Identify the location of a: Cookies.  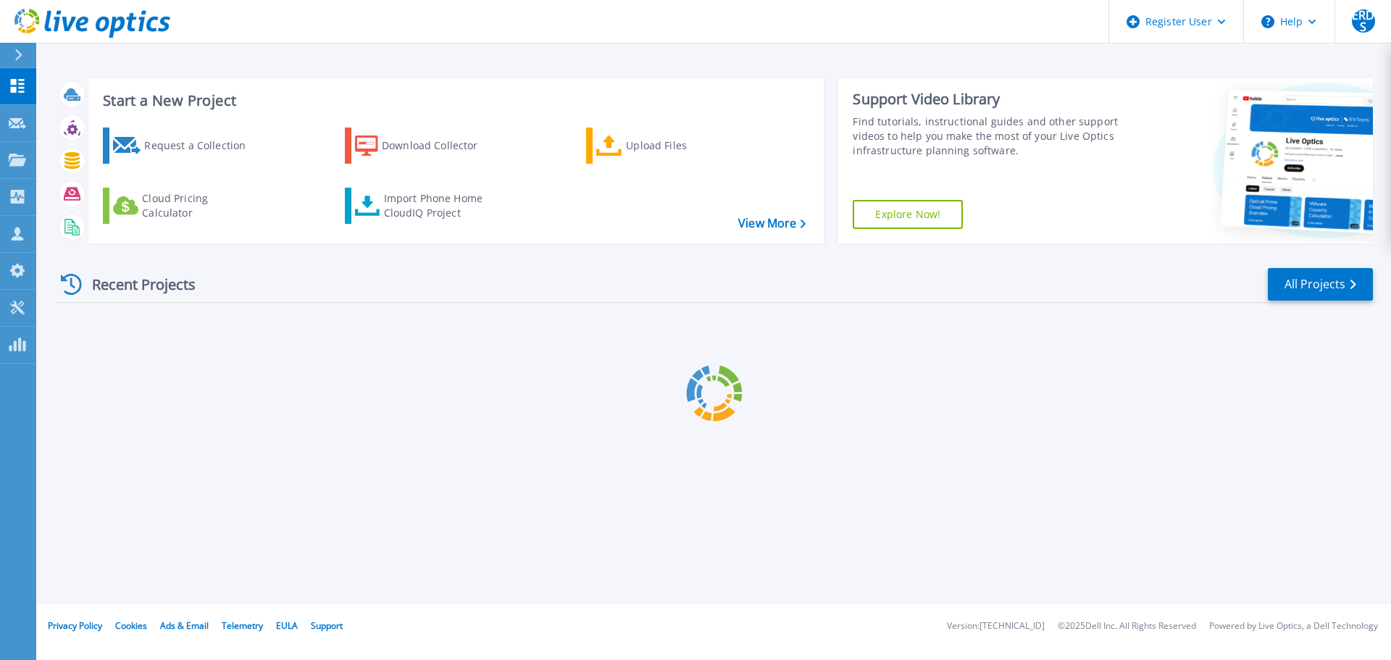
(131, 625).